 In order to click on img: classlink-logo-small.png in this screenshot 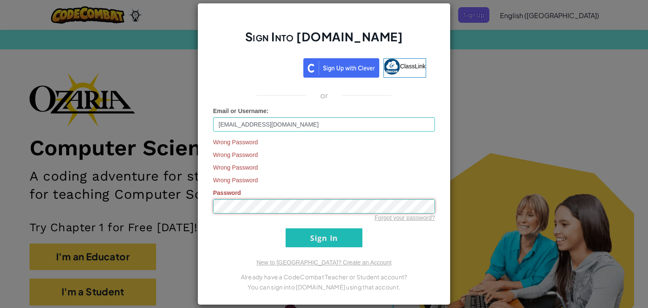, I will do `click(392, 67)`.